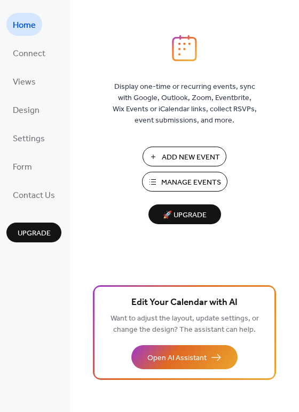  What do you see at coordinates (34, 194) in the screenshot?
I see `a: Contact Us` at bounding box center [34, 194].